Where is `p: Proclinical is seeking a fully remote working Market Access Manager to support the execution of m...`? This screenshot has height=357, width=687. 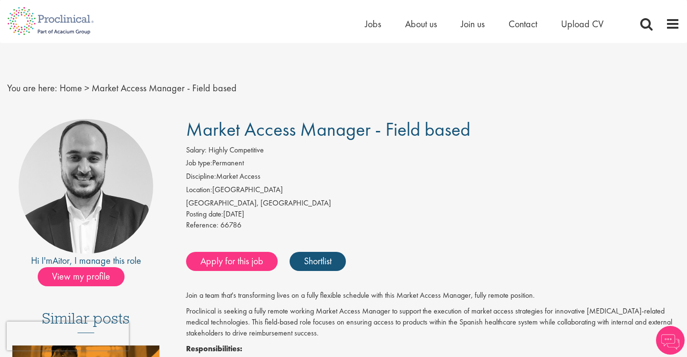 p: Proclinical is seeking a fully remote working Market Access Manager to support the execution of m... is located at coordinates (433, 322).